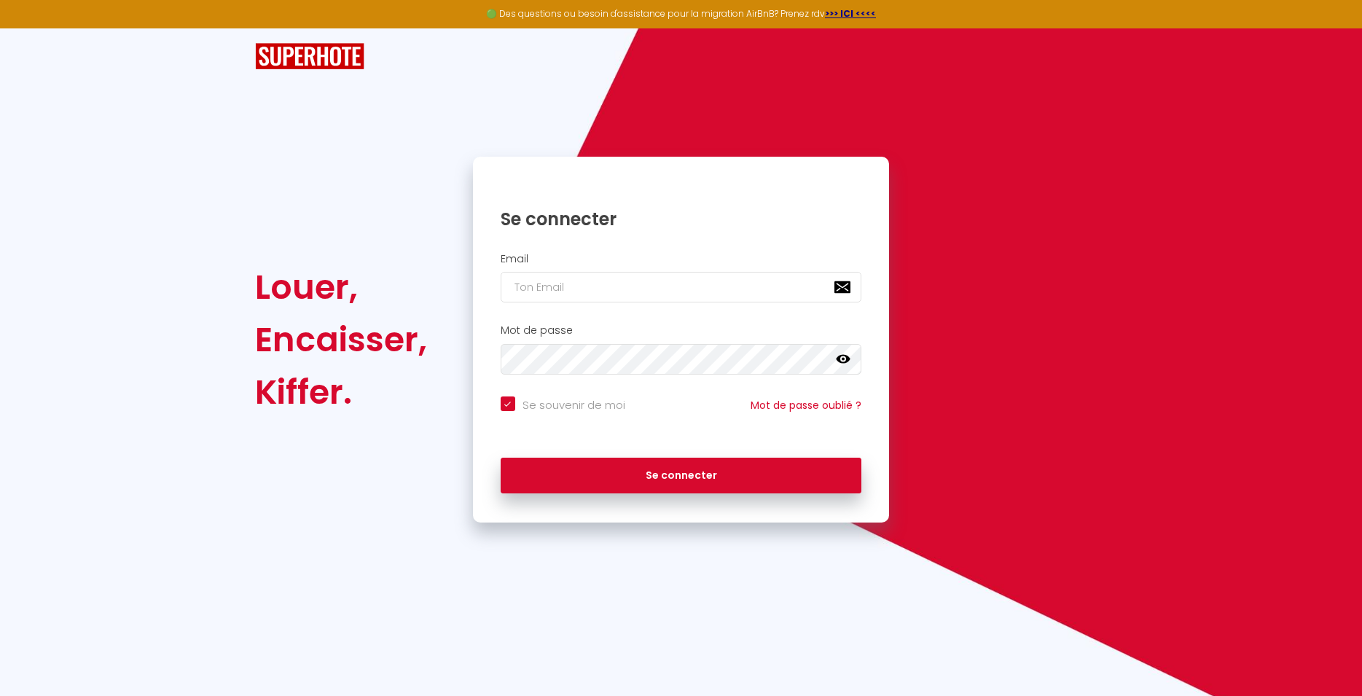 The height and width of the screenshot is (696, 1362). What do you see at coordinates (310, 56) in the screenshot?
I see `img: SuperHote logo` at bounding box center [310, 56].